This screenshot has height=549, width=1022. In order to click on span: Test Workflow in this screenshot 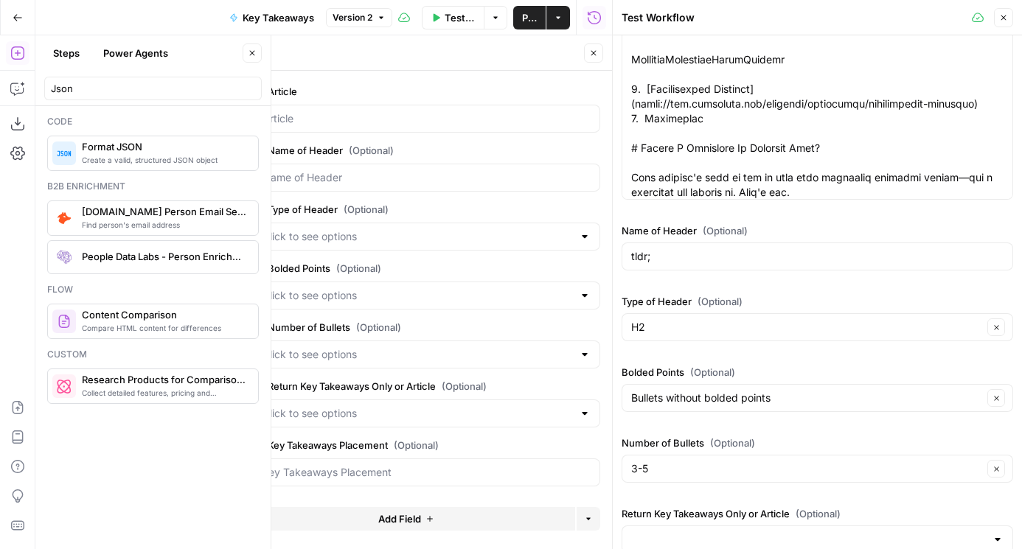, I will do `click(460, 18)`.